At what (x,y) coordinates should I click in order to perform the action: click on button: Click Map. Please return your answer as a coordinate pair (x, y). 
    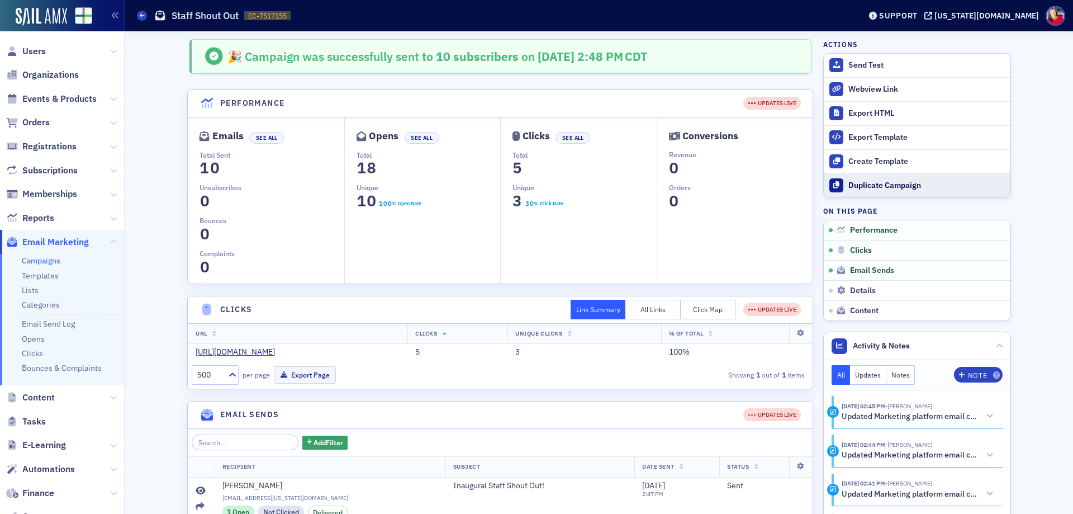
    Looking at the image, I should click on (708, 309).